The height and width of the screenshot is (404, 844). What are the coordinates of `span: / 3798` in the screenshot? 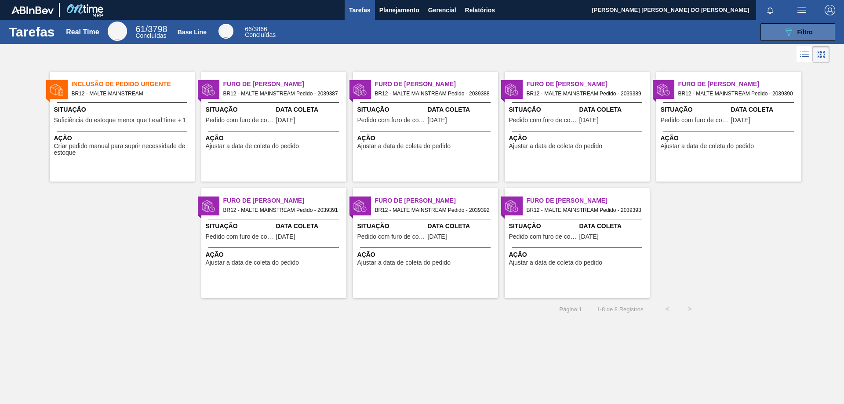 It's located at (151, 29).